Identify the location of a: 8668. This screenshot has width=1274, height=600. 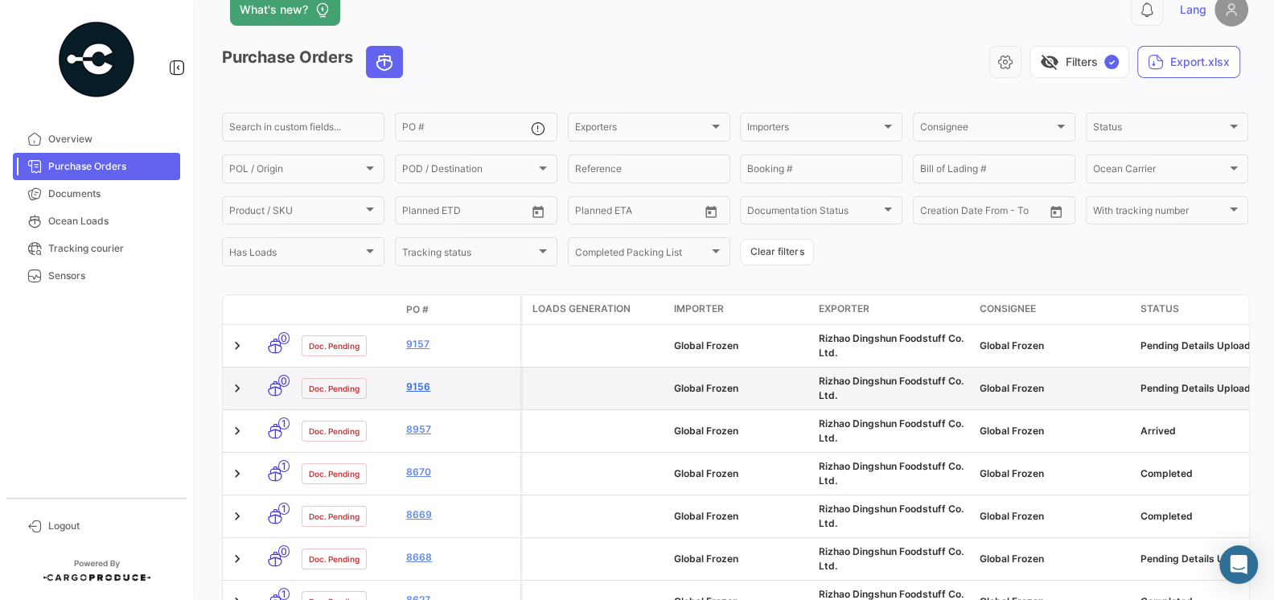
(460, 557).